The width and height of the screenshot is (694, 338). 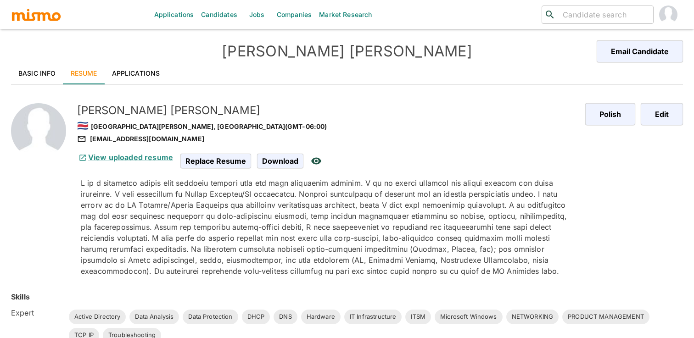 What do you see at coordinates (532, 317) in the screenshot?
I see `span: NETWORKING` at bounding box center [532, 317].